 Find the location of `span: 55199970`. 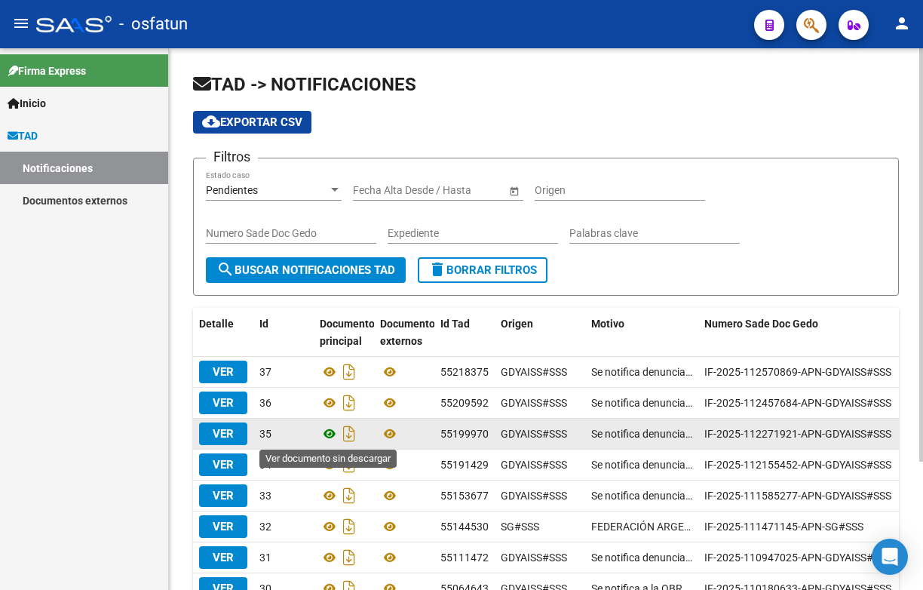

span: 55199970 is located at coordinates (465, 434).